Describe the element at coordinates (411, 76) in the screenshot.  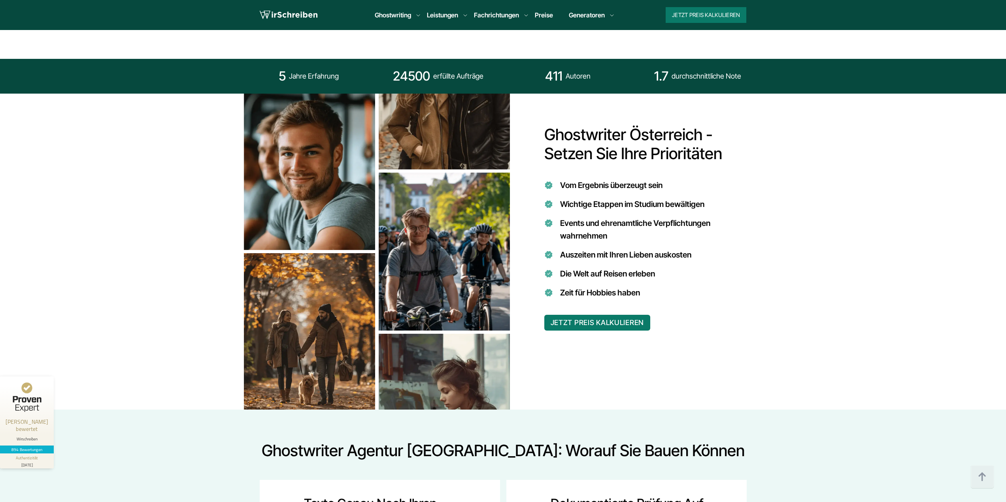
I see `strong: 24500` at that location.